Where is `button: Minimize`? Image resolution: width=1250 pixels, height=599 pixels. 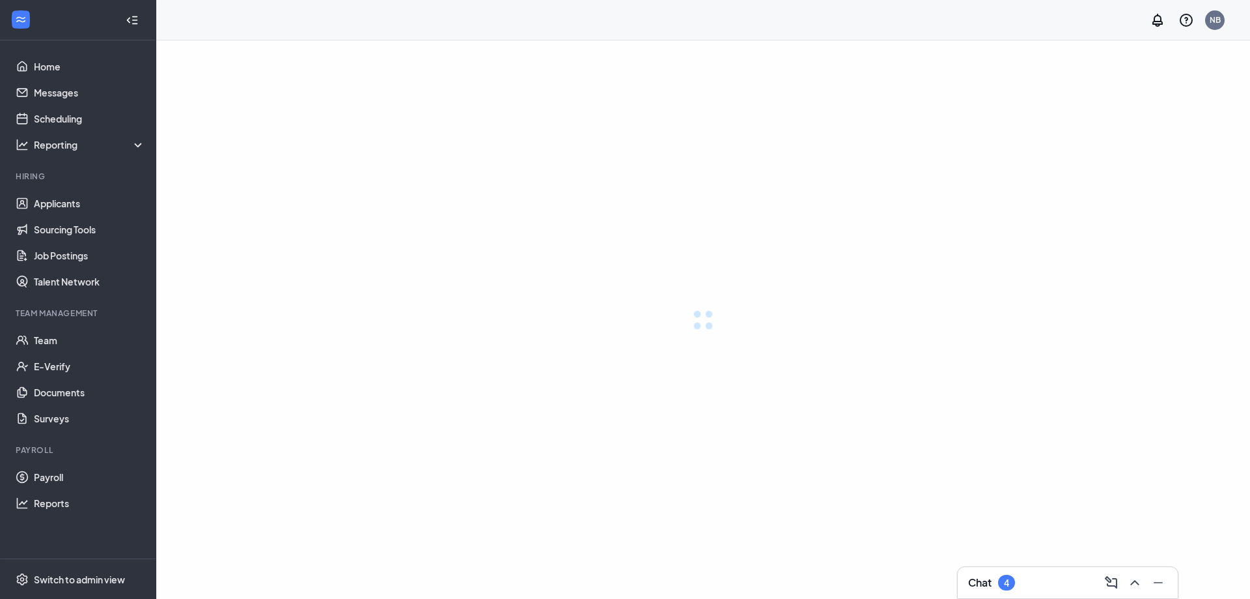
button: Minimize is located at coordinates (1157, 582).